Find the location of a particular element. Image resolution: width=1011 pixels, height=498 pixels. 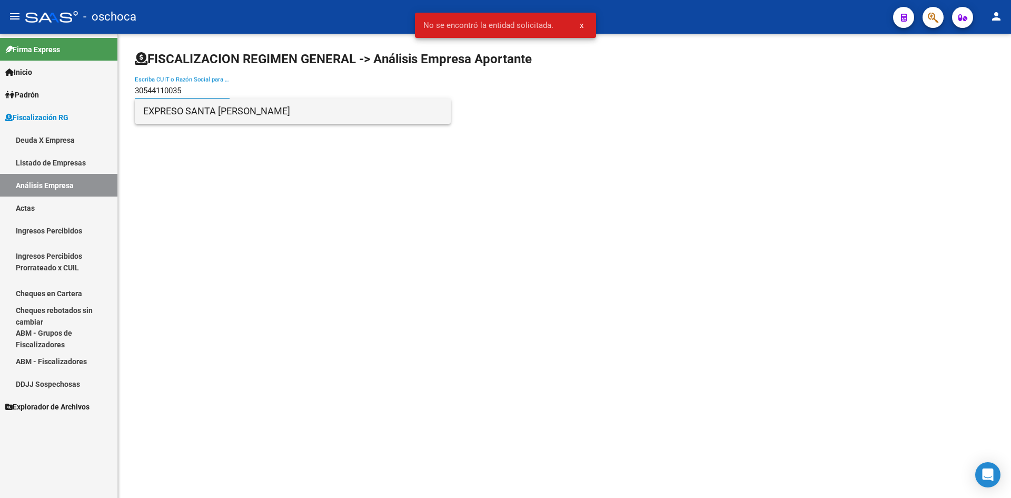

span: - oschoca is located at coordinates (110, 17).